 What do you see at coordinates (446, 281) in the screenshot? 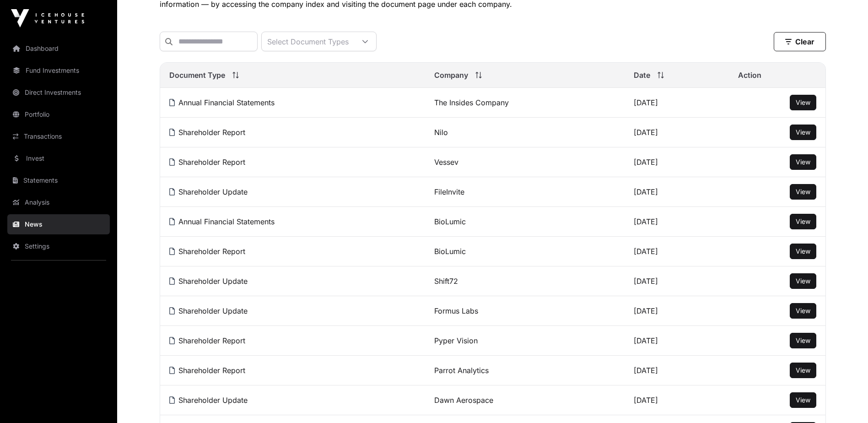
I see `a: Shift72` at bounding box center [446, 281].